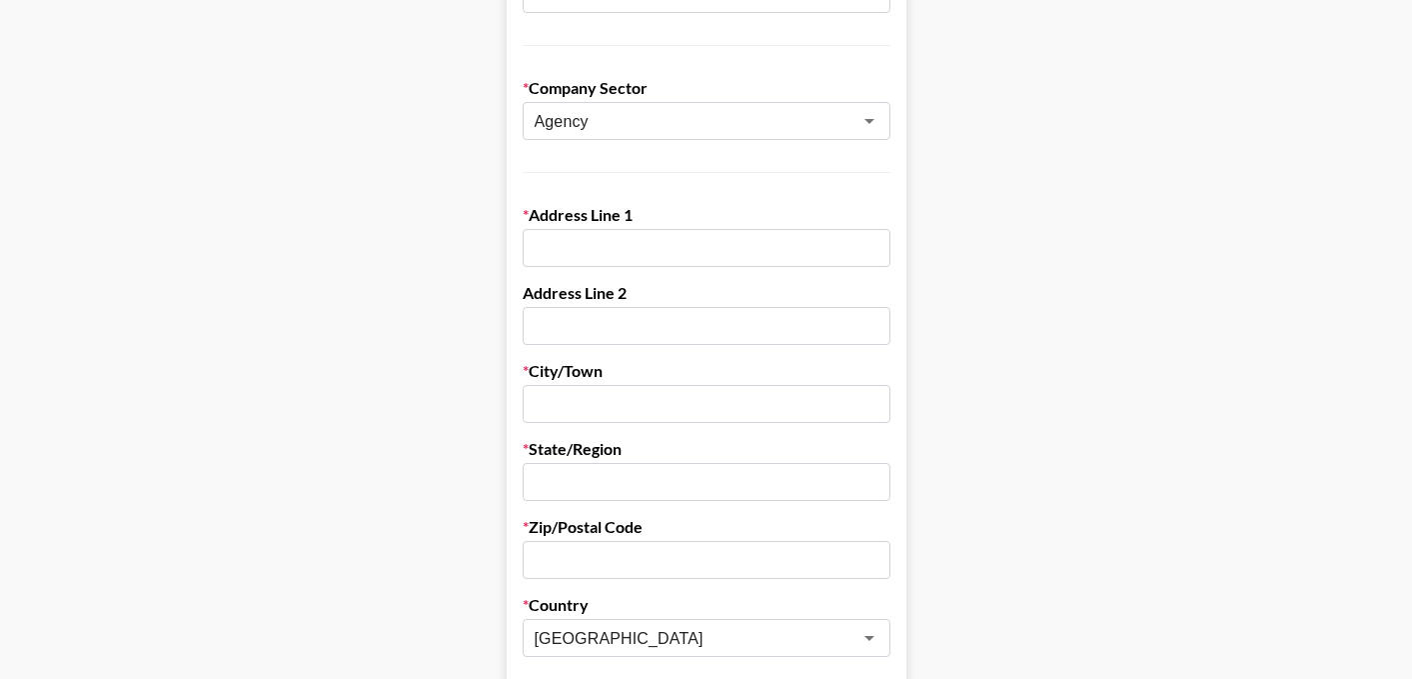  What do you see at coordinates (707, 449) in the screenshot?
I see `label: State/Region` at bounding box center [707, 449].